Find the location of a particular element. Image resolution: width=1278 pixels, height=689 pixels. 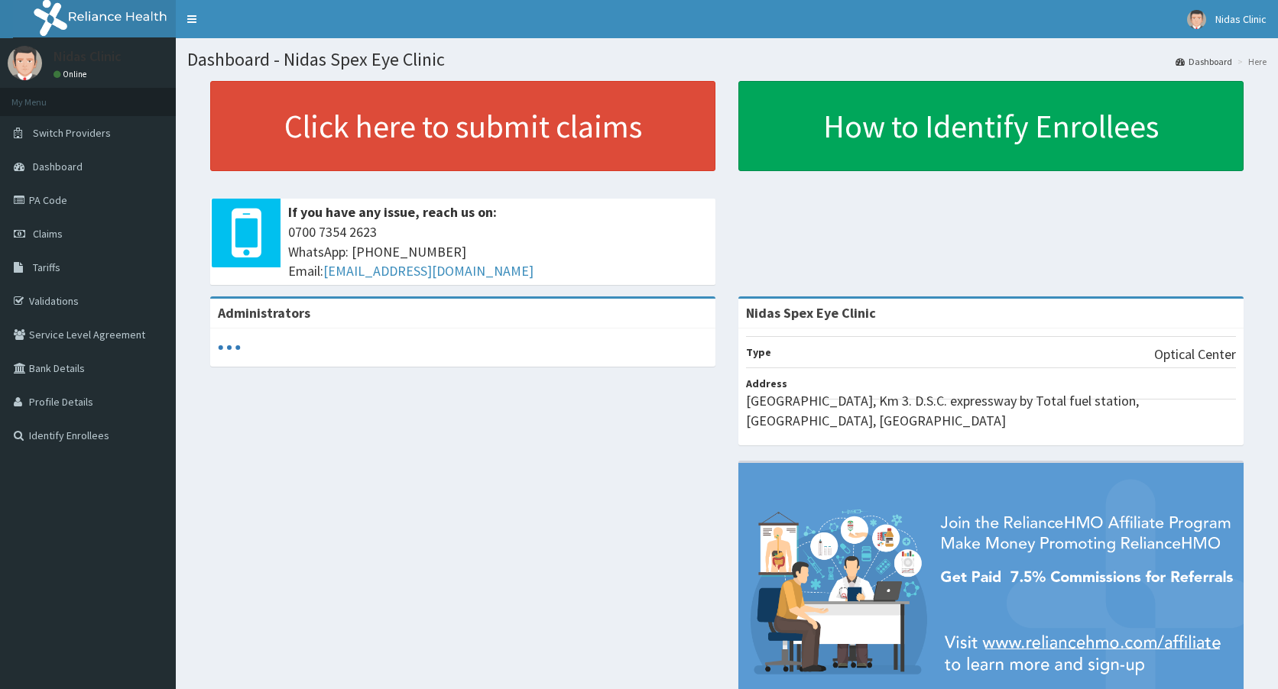

span: Nidas Clinic is located at coordinates (1241, 19).